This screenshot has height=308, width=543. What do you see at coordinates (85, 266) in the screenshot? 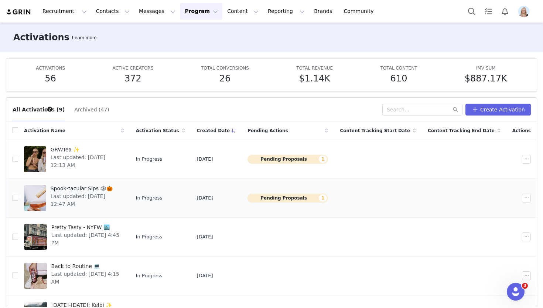
I see `span: Back to Routine 💻` at bounding box center [85, 266].